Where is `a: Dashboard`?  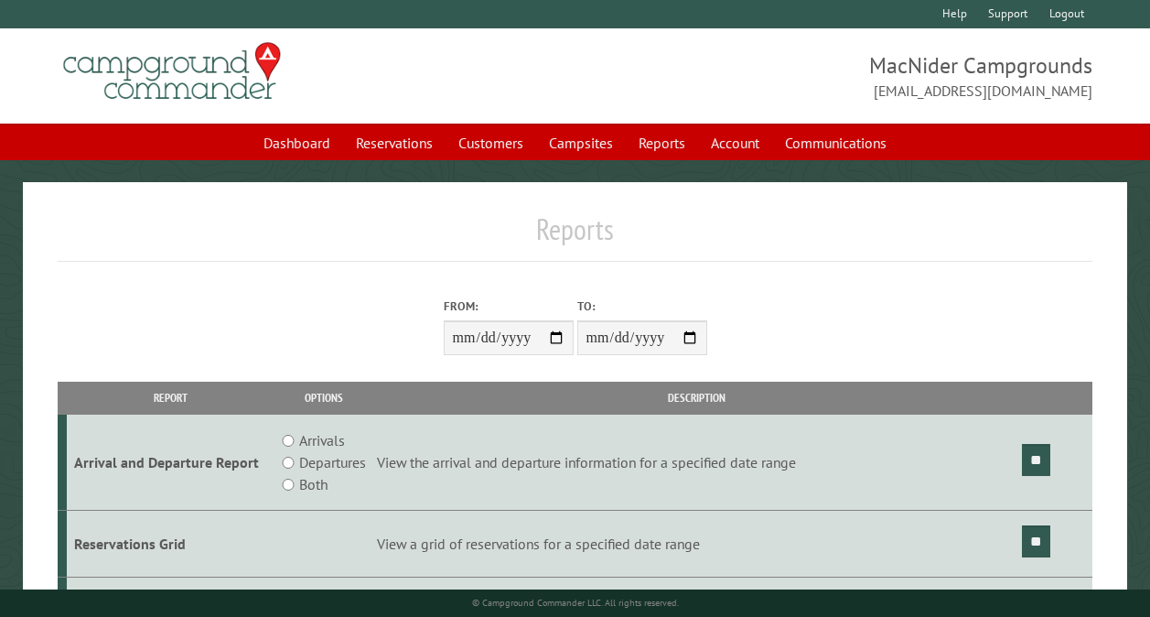 a: Dashboard is located at coordinates (296, 143).